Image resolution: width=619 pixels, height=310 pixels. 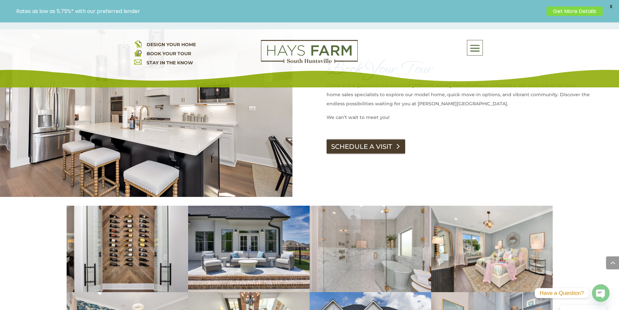 I want to click on a: SCHEDULE A VISIT, so click(x=366, y=146).